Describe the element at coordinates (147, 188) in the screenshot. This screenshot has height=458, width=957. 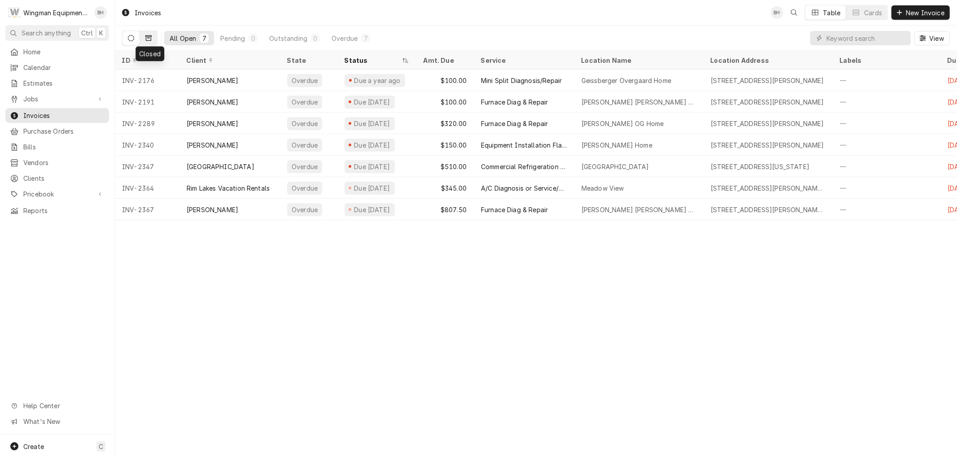
I see `div: INV-2364` at that location.